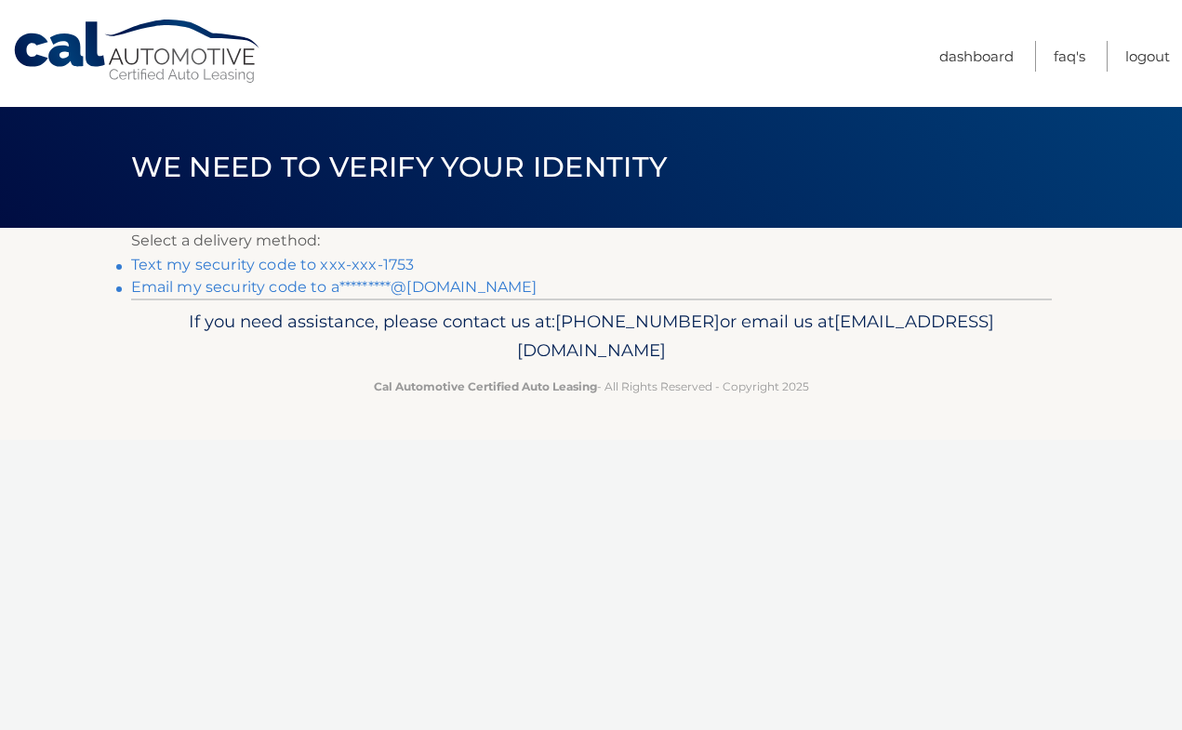 The width and height of the screenshot is (1182, 730). I want to click on a: Text my security code to xxx-xxx-1753, so click(273, 264).